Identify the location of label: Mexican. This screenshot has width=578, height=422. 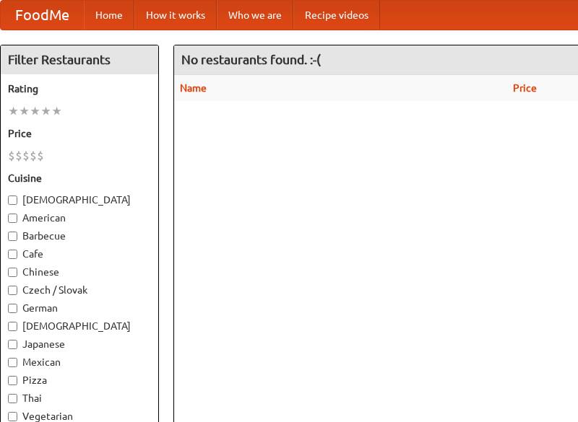
(79, 362).